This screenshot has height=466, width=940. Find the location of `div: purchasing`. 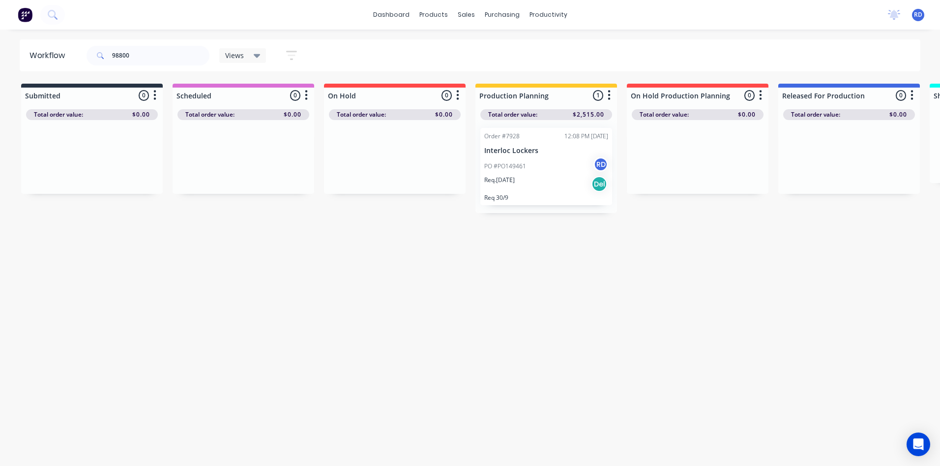

div: purchasing is located at coordinates (502, 15).